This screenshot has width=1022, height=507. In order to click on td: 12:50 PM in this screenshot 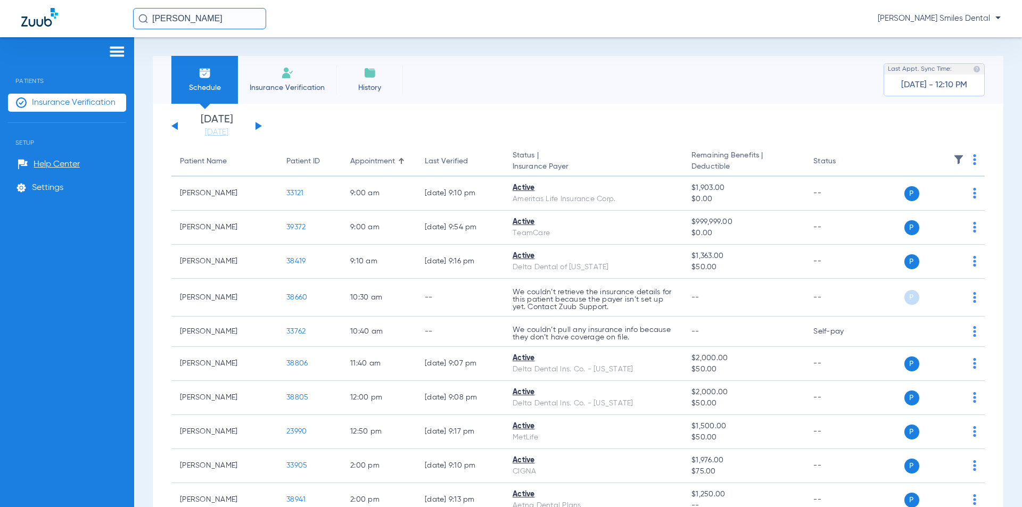, I will do `click(379, 432)`.